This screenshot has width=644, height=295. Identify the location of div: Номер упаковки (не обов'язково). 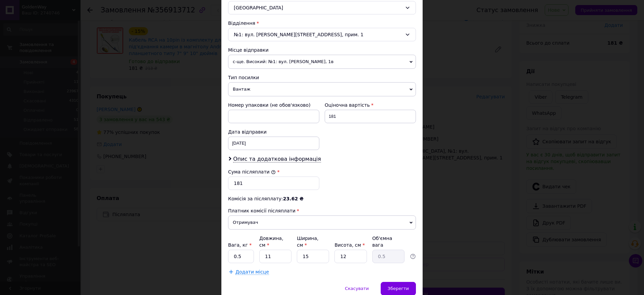
(273, 105).